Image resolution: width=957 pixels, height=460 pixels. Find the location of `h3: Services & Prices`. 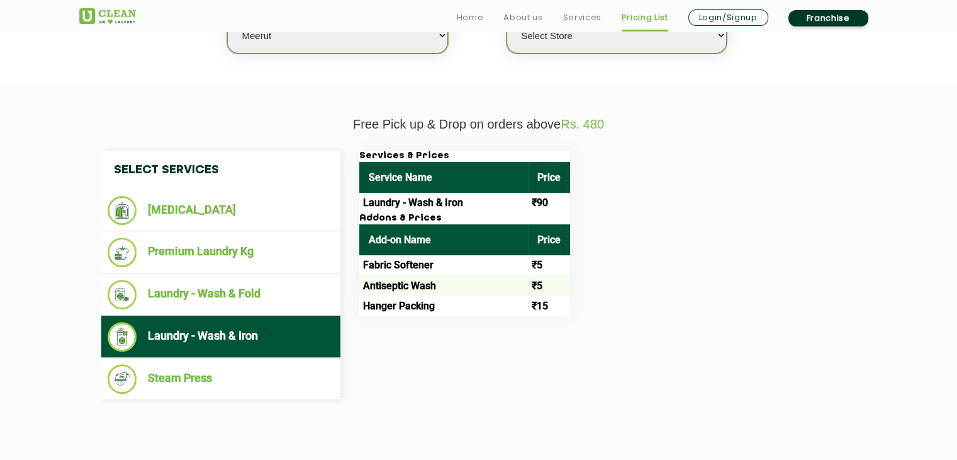

h3: Services & Prices is located at coordinates (465, 156).